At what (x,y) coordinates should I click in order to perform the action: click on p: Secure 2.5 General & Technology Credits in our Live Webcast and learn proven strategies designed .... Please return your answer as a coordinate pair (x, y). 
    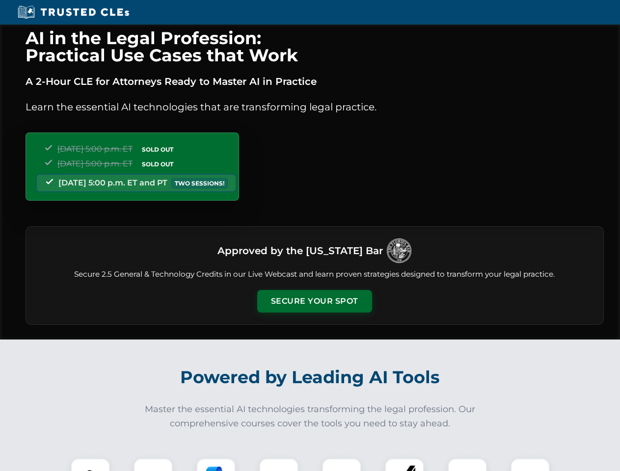
    Looking at the image, I should click on (315, 274).